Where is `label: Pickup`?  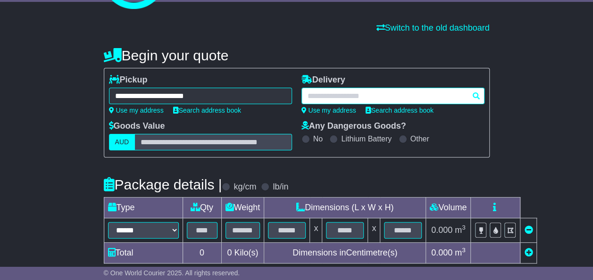
label: Pickup is located at coordinates (128, 80).